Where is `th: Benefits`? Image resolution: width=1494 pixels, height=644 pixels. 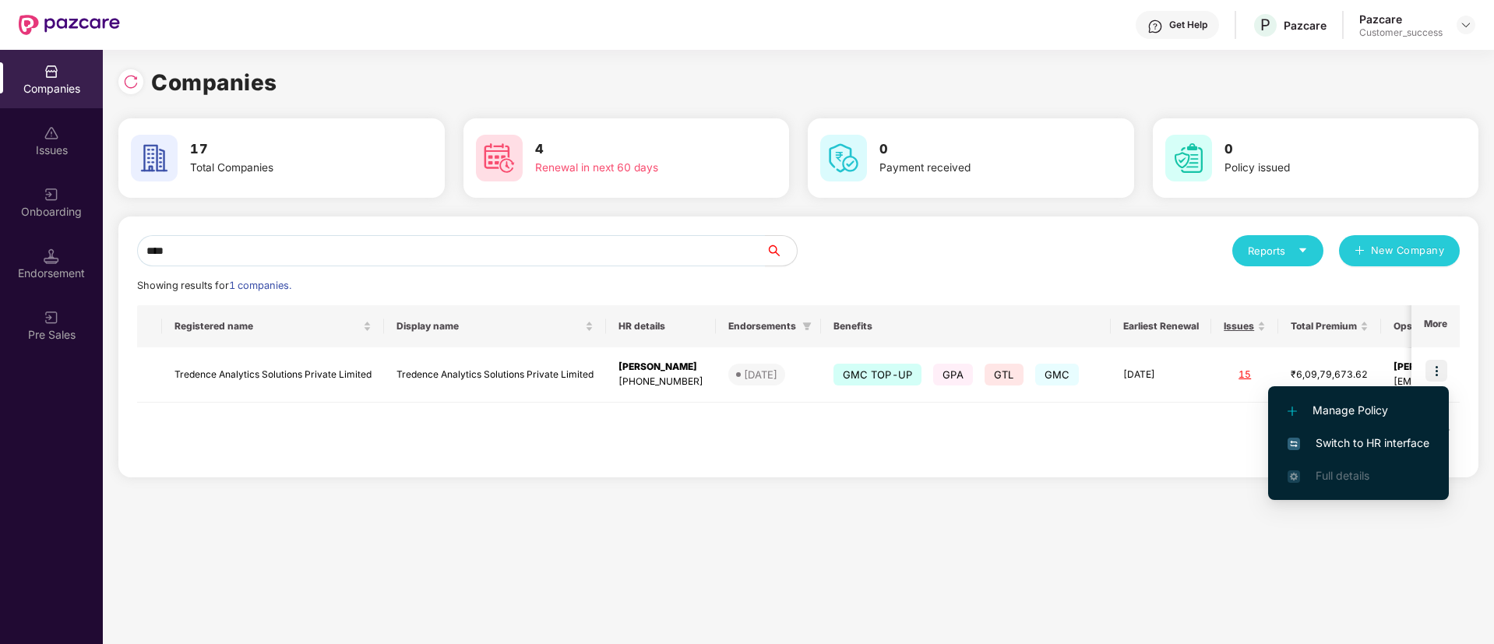 th: Benefits is located at coordinates (966, 326).